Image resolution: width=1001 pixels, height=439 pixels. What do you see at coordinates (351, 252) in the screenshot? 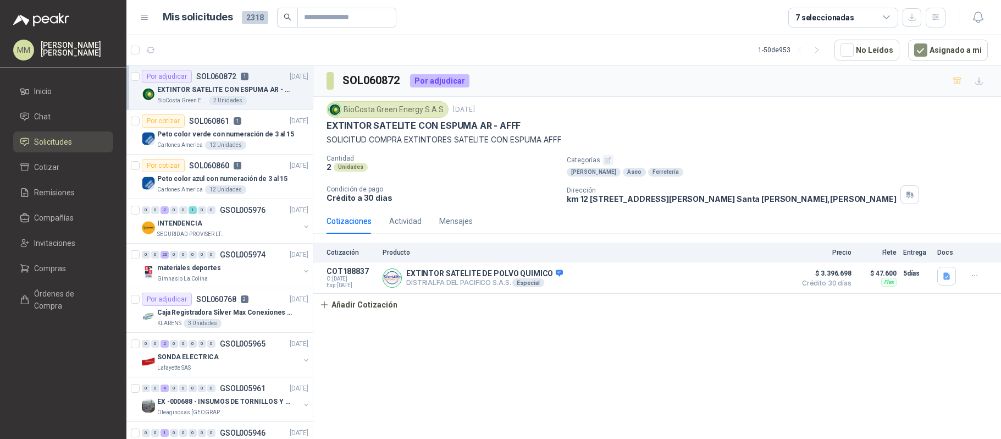
I see `p: Cotización` at bounding box center [351, 252].